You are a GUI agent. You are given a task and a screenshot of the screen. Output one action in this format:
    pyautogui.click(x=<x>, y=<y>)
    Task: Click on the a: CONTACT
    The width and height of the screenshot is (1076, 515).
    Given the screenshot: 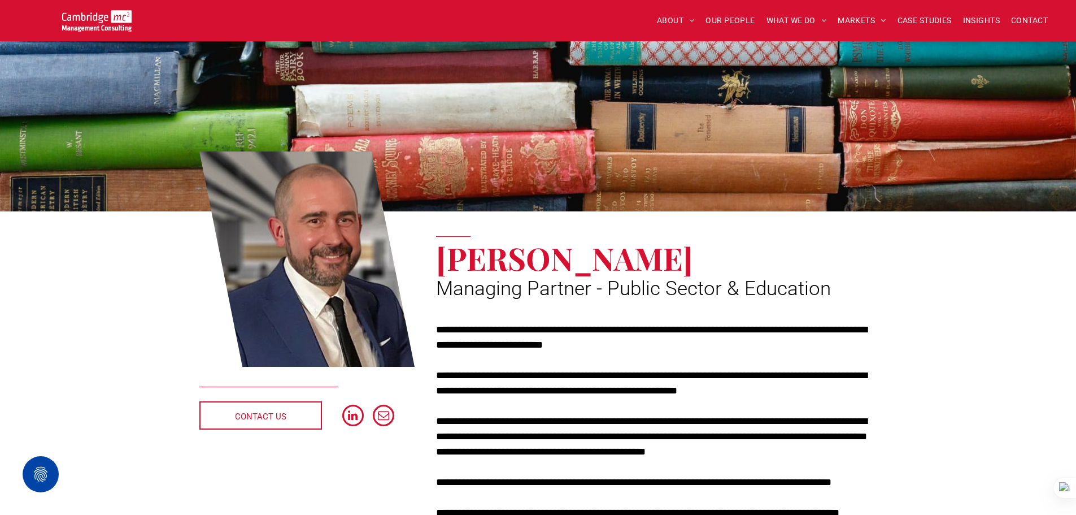 What is the action you would take?
    pyautogui.click(x=1029, y=20)
    